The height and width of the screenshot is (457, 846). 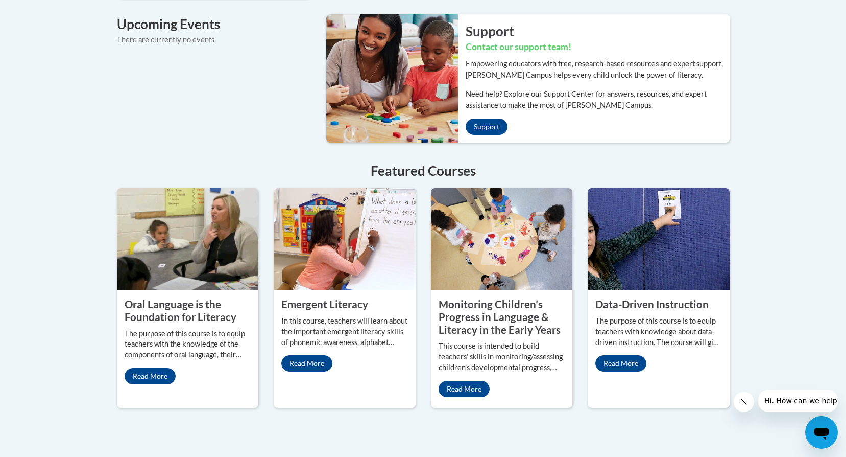 What do you see at coordinates (325, 304) in the screenshot?
I see `property: Emergent Literacy` at bounding box center [325, 304].